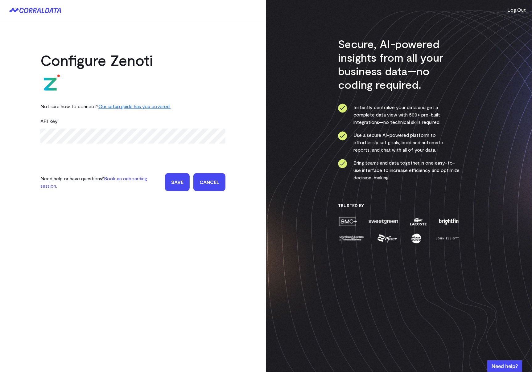  What do you see at coordinates (449, 221) in the screenshot?
I see `img: brightfin-a251e171.png` at bounding box center [449, 221].